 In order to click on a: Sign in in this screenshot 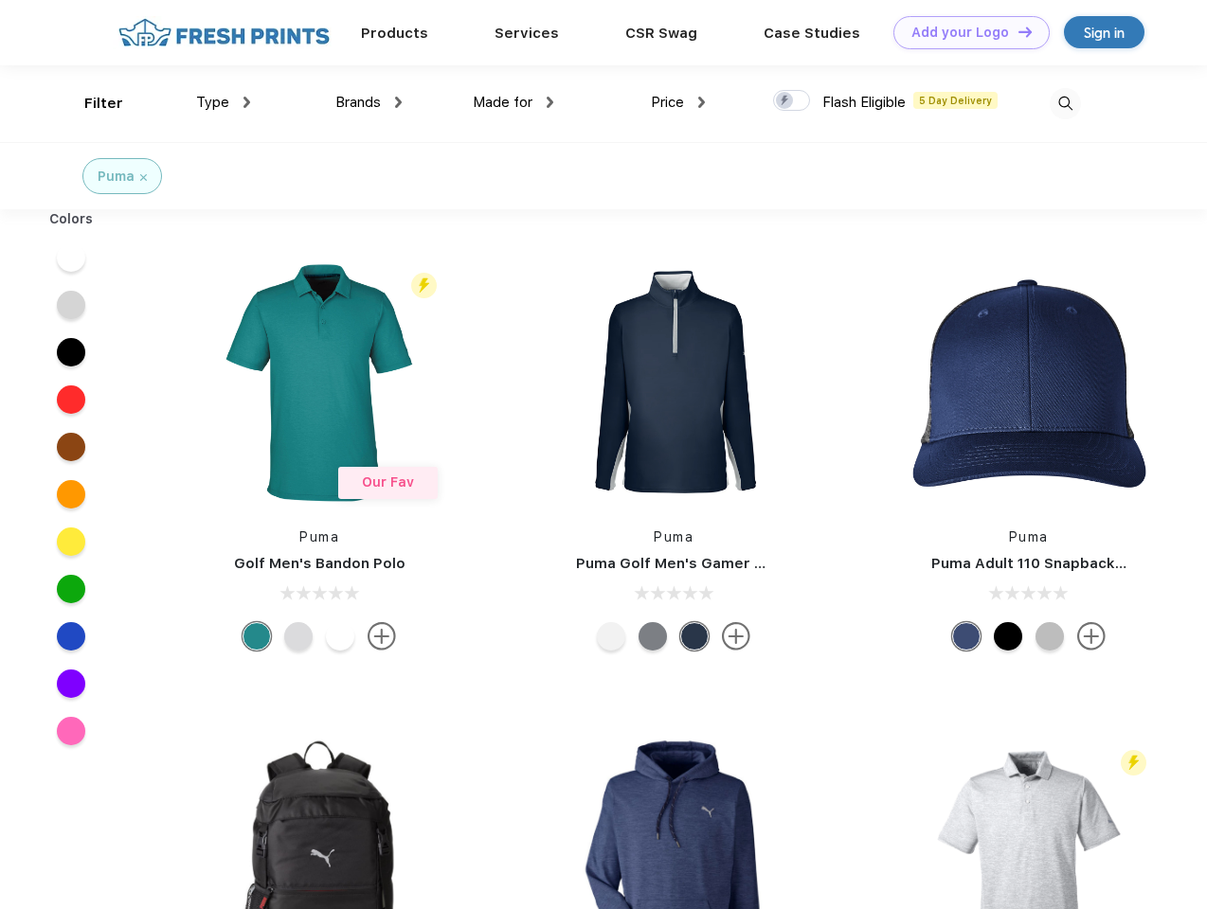, I will do `click(1103, 32)`.